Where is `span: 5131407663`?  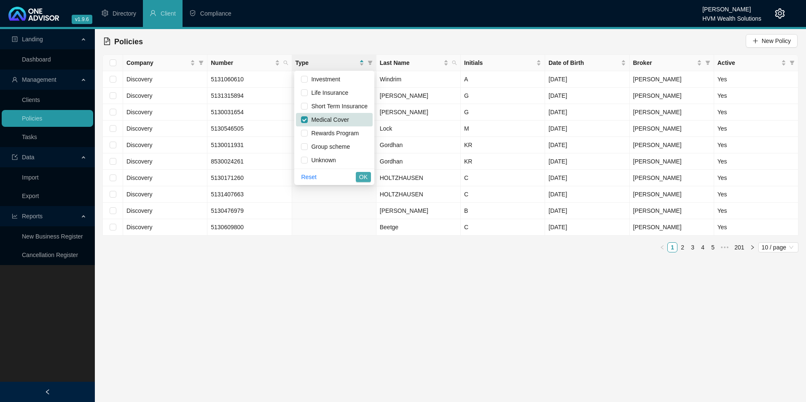
span: 5131407663 is located at coordinates (227, 194).